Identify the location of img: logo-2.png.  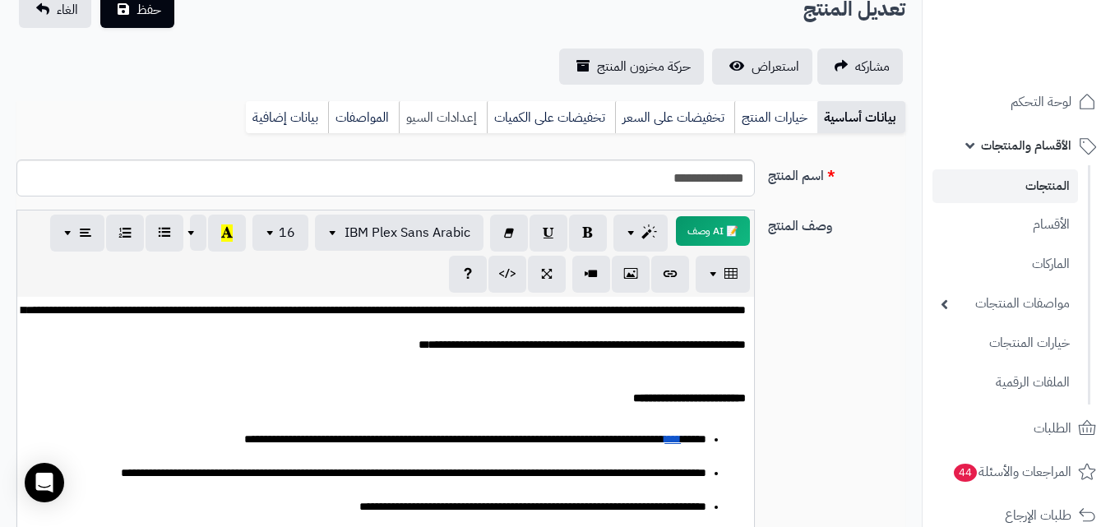
(1051, 63).